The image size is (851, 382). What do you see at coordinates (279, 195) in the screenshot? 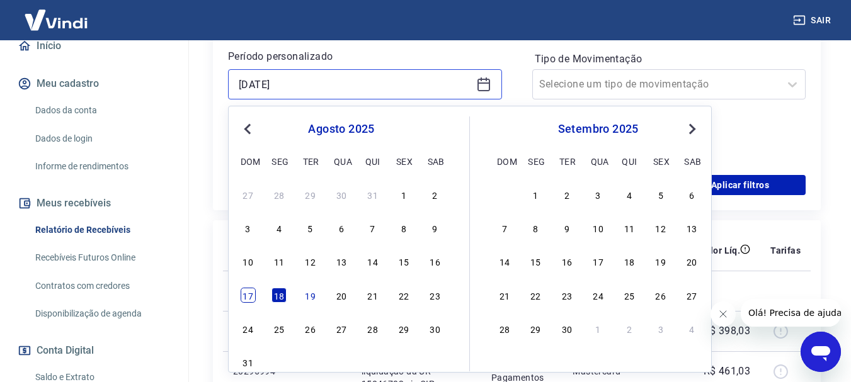
I see `div: Choose segunda-feira, 28 de julho de 2025` at bounding box center [279, 195].